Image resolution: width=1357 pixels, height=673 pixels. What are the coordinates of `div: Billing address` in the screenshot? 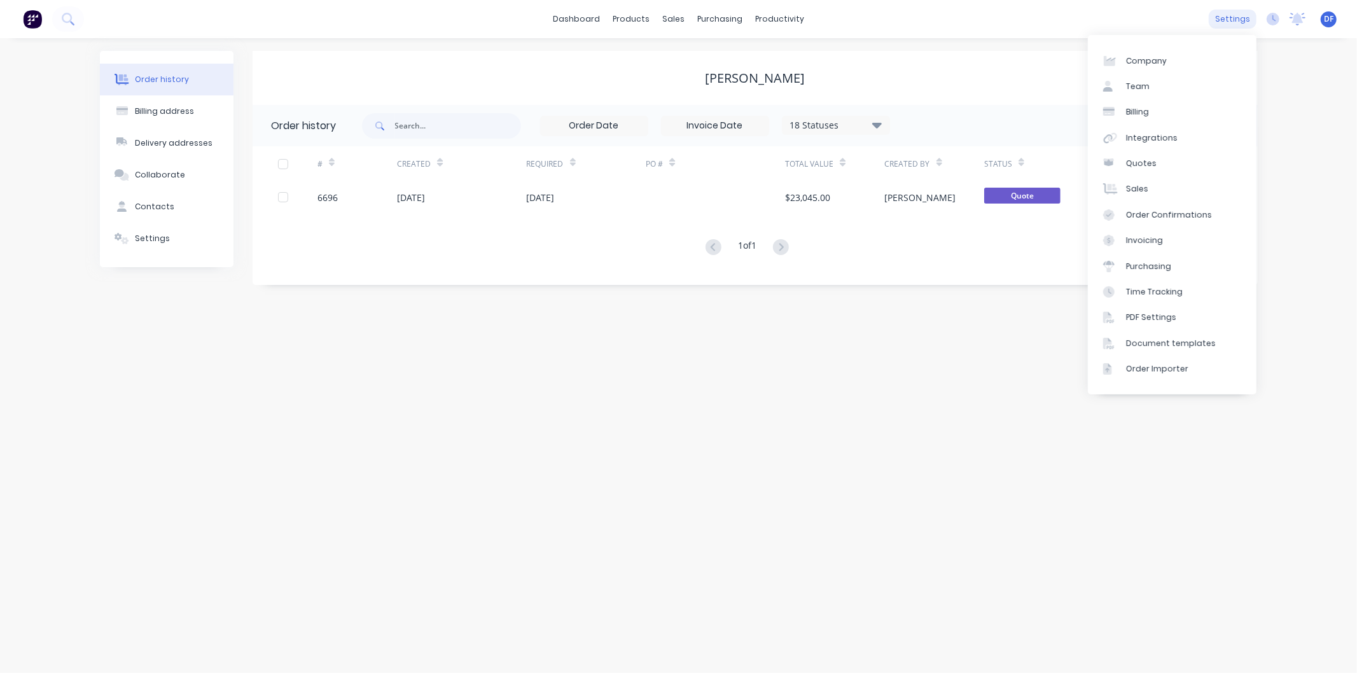 It's located at (164, 111).